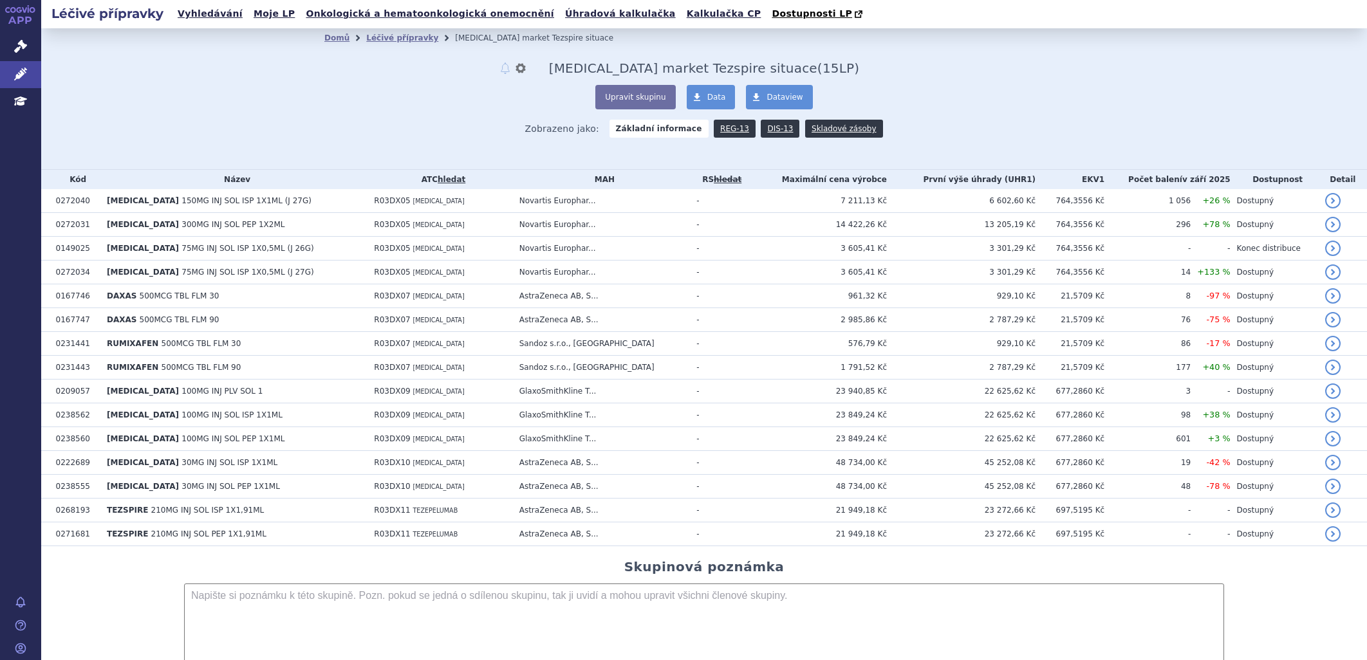  Describe the element at coordinates (75, 225) in the screenshot. I see `td: 0272031` at that location.